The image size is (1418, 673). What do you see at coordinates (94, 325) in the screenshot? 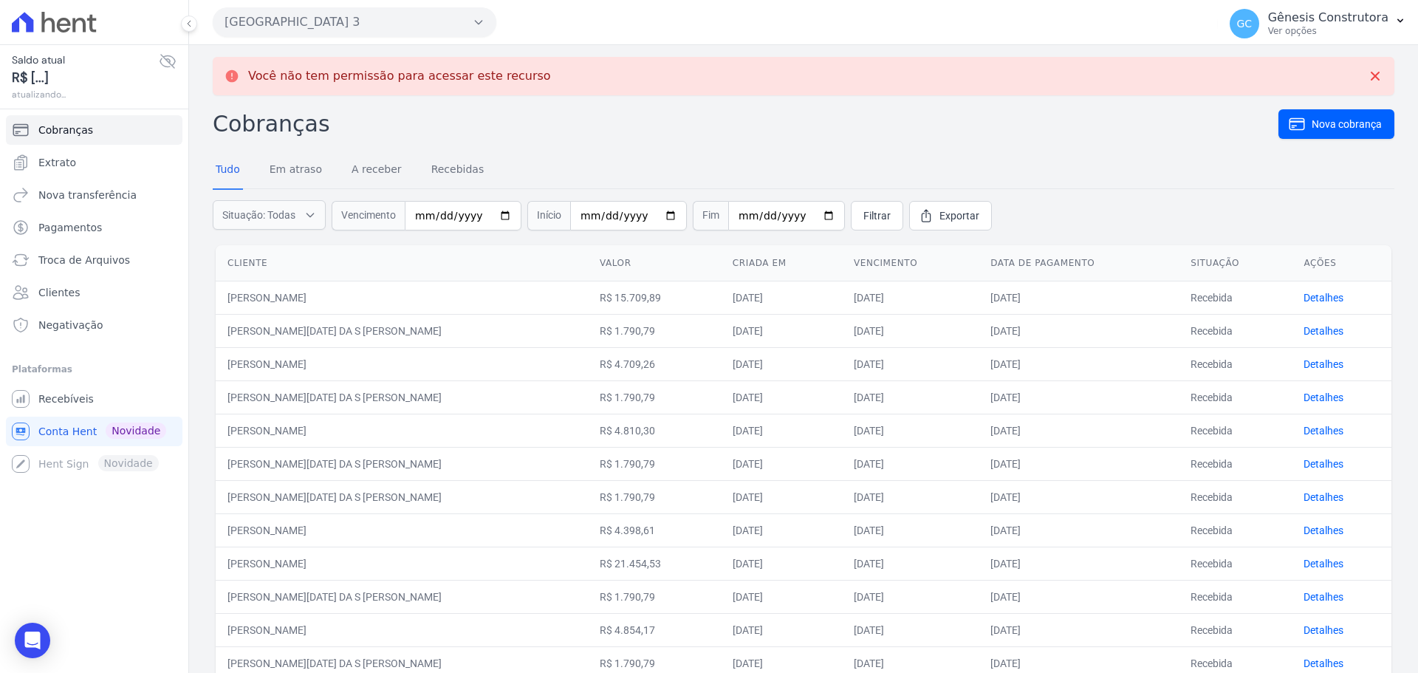
I see `a: Negativação` at bounding box center [94, 325].